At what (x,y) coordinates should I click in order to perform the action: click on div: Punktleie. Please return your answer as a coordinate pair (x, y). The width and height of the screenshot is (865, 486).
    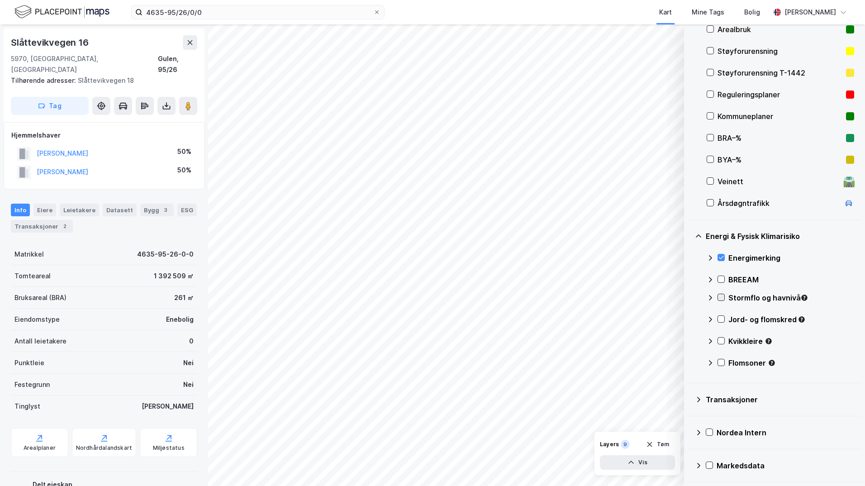
    Looking at the image, I should click on (29, 363).